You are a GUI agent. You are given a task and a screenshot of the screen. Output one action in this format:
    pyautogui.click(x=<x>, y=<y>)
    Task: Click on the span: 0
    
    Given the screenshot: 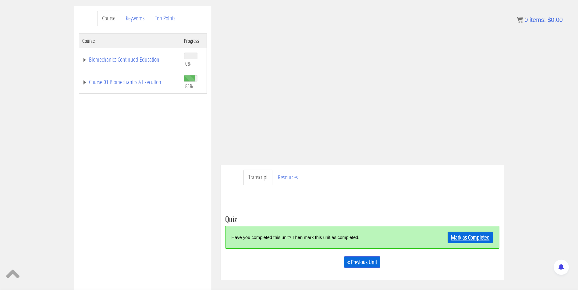 What is the action you would take?
    pyautogui.click(x=525, y=20)
    